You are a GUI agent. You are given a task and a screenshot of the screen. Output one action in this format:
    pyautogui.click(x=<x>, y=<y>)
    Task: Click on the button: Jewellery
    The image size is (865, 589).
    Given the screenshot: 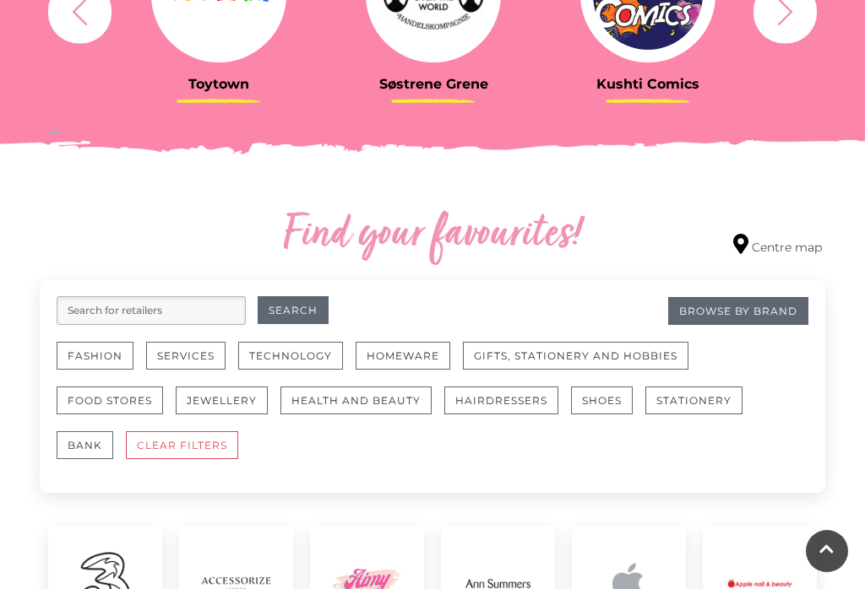 What is the action you would take?
    pyautogui.click(x=221, y=400)
    